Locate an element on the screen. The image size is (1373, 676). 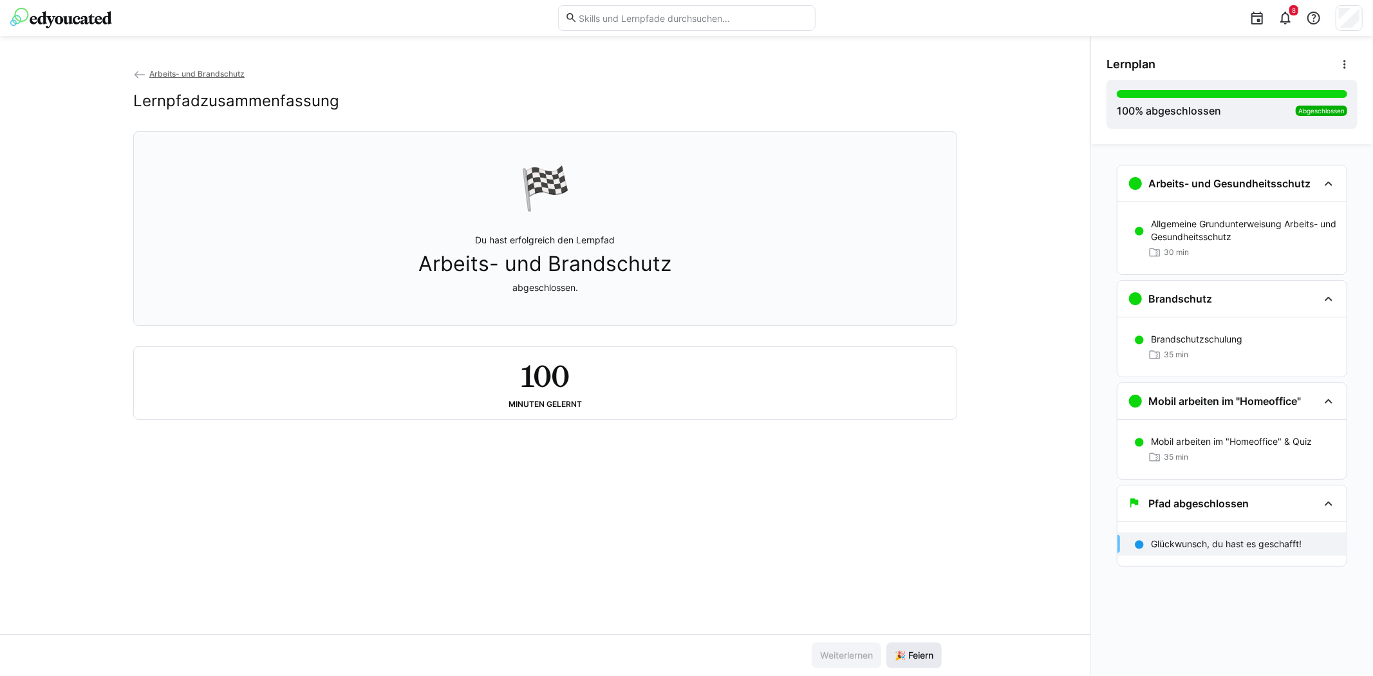
button: Weiterlernen is located at coordinates (846, 655).